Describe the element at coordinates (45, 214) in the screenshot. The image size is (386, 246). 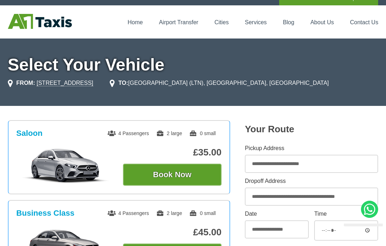
I see `h3: Business Class` at that location.